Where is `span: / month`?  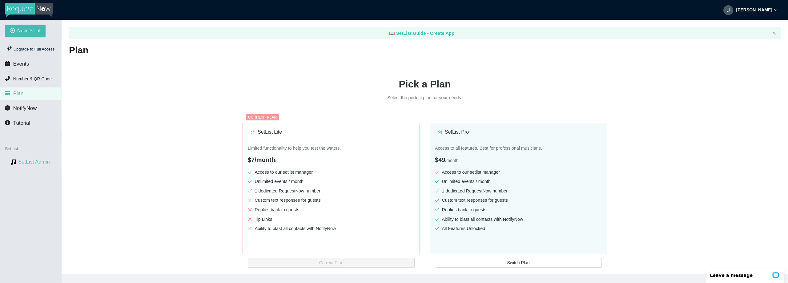 span: / month is located at coordinates (452, 160).